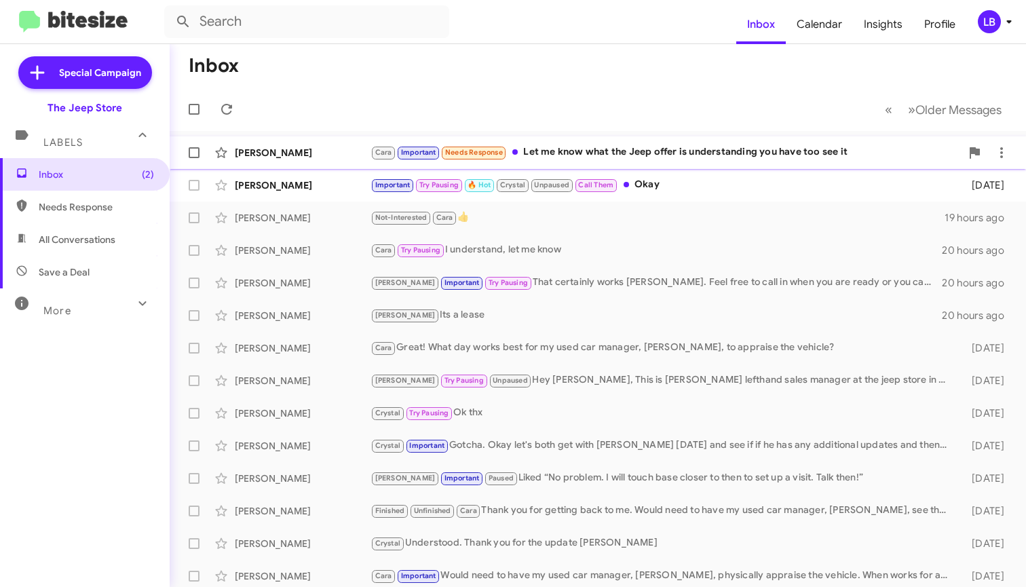  Describe the element at coordinates (401, 217) in the screenshot. I see `span: Not-Interested` at that location.